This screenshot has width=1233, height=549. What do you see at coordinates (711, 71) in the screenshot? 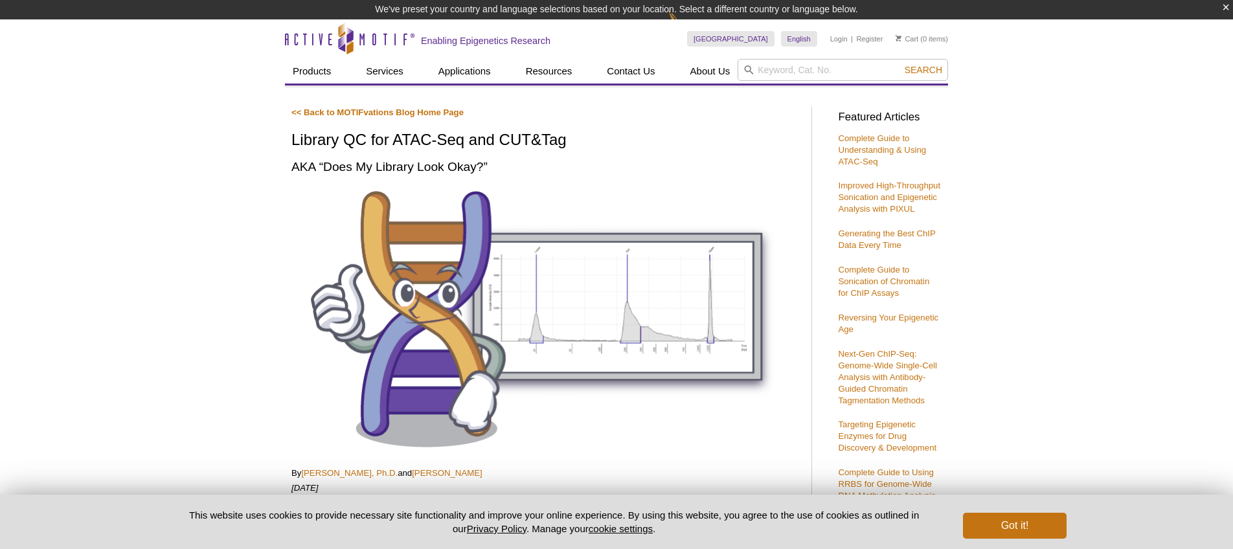
I see `a: About Us` at bounding box center [711, 71].